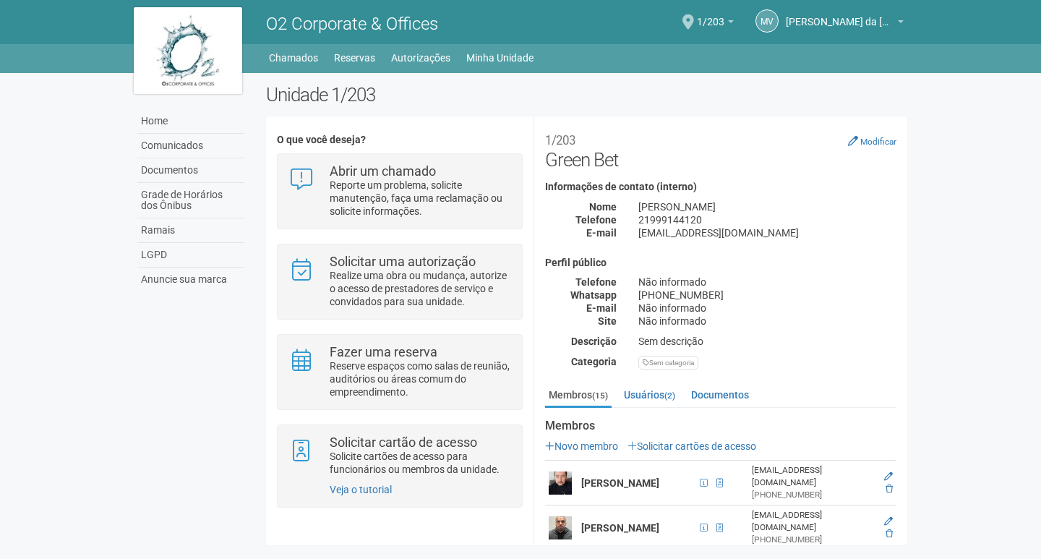 The image size is (1041, 559). Describe the element at coordinates (715, 24) in the screenshot. I see `a: 1/203` at that location.